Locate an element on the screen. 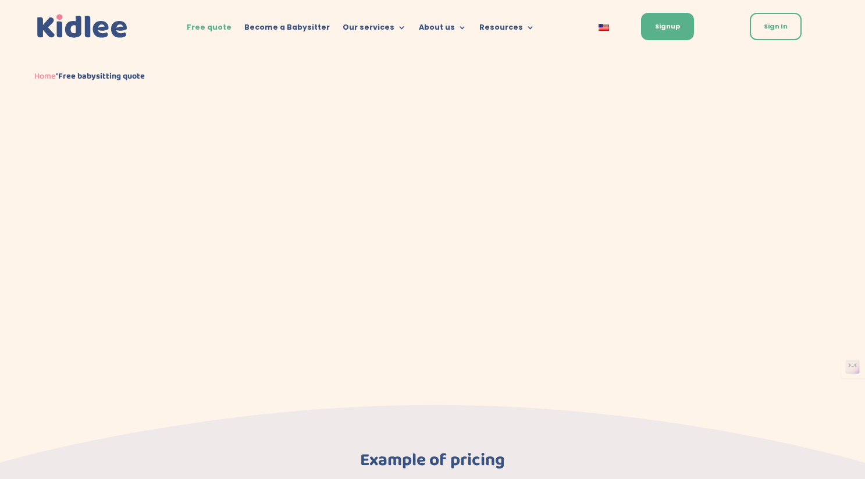 This screenshot has height=479, width=865. a: Home is located at coordinates (45, 76).